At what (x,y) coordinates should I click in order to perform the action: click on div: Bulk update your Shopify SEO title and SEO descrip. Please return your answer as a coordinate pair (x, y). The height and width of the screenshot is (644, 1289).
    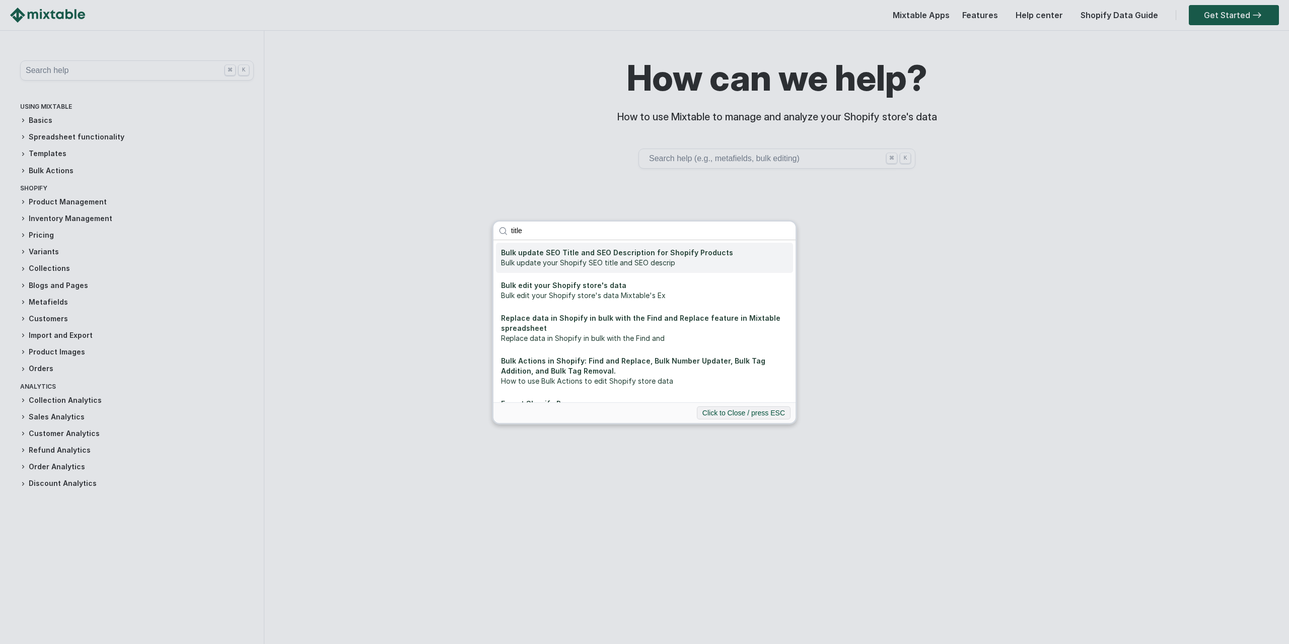
    Looking at the image, I should click on (644, 263).